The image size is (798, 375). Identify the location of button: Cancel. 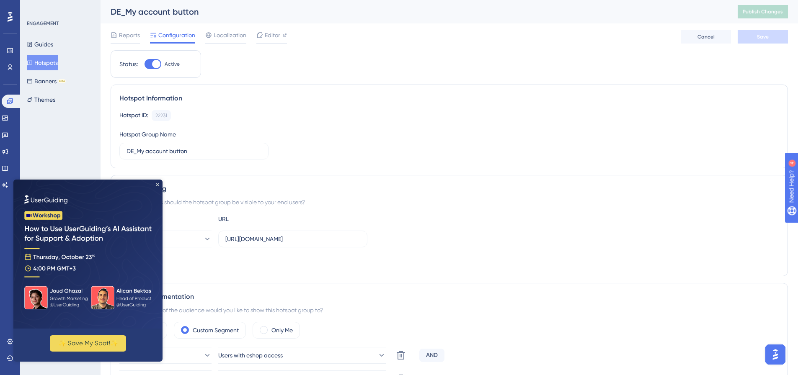
(706, 37).